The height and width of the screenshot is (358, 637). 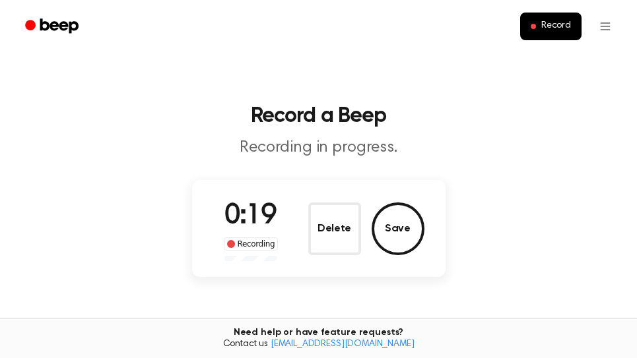 I want to click on span: Contact us, so click(x=318, y=345).